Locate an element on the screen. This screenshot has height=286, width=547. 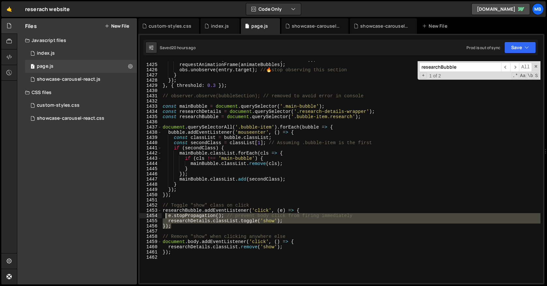
div: 1453 is located at coordinates (150, 211).